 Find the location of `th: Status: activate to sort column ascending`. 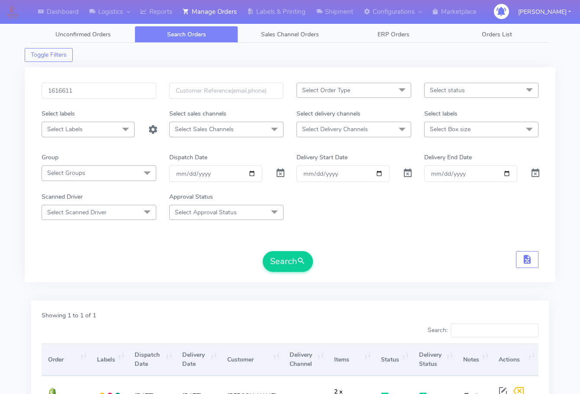

th: Status: activate to sort column ascending is located at coordinates (393, 359).